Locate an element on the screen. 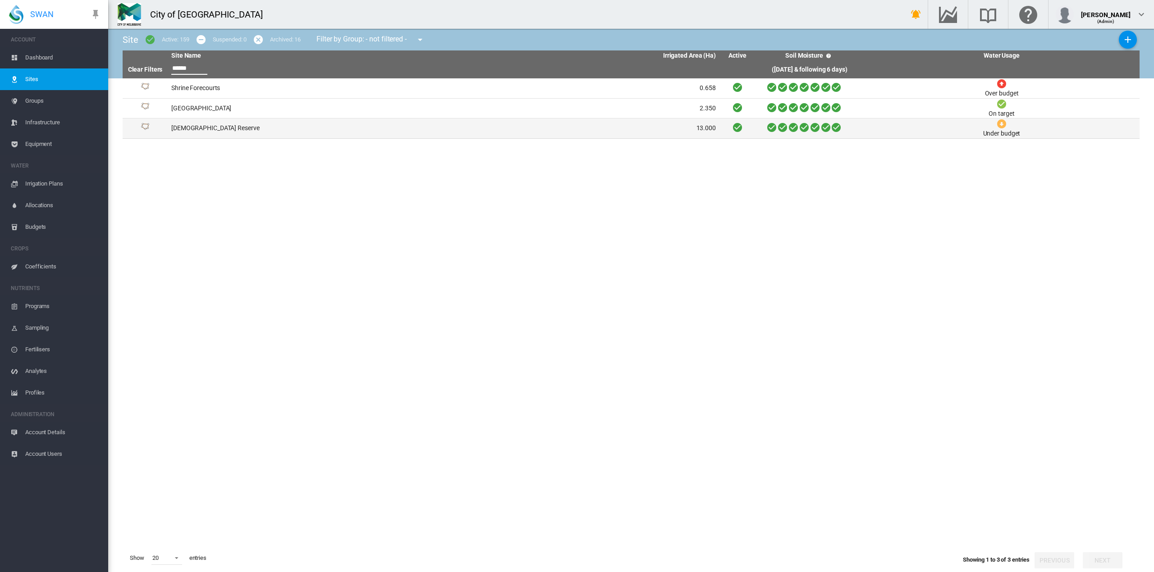 The image size is (1154, 572). span: Groups is located at coordinates (63, 101).